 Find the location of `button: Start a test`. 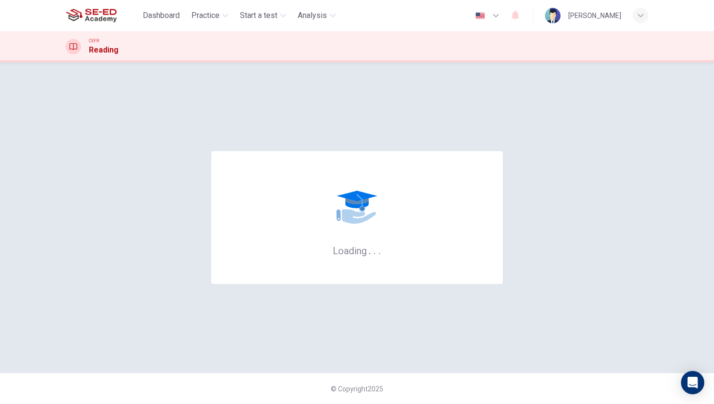

button: Start a test is located at coordinates (263, 16).